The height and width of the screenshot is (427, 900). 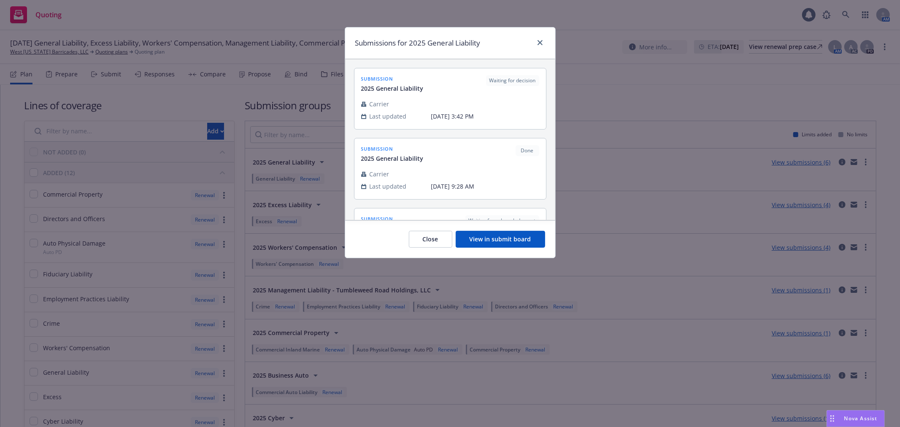 What do you see at coordinates (500, 239) in the screenshot?
I see `button: View in submit board` at bounding box center [500, 239].